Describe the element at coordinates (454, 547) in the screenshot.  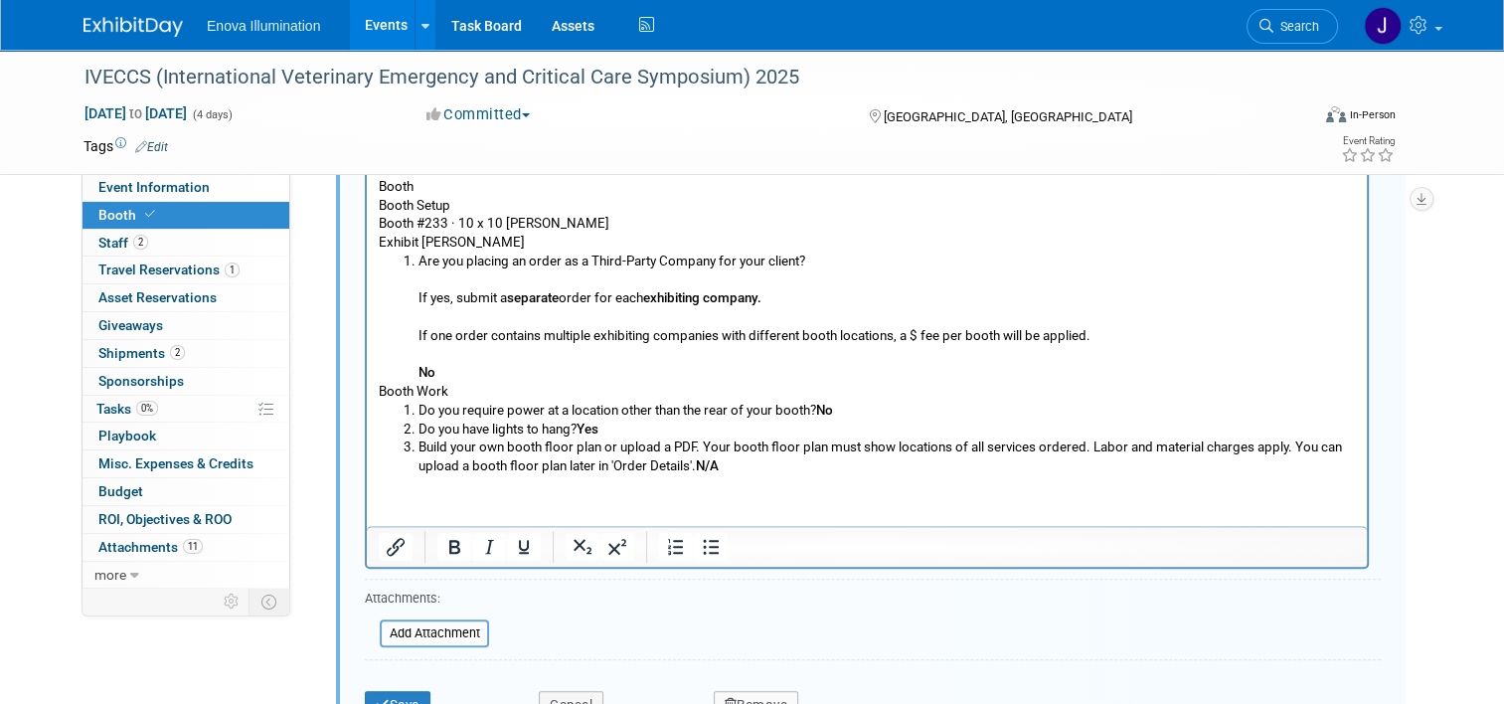
I see `button: Bold` at that location.